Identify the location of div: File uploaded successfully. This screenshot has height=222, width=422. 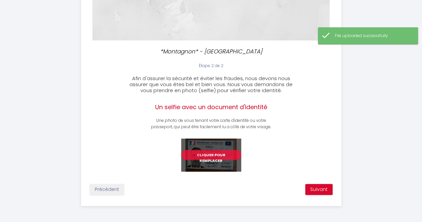
(373, 36).